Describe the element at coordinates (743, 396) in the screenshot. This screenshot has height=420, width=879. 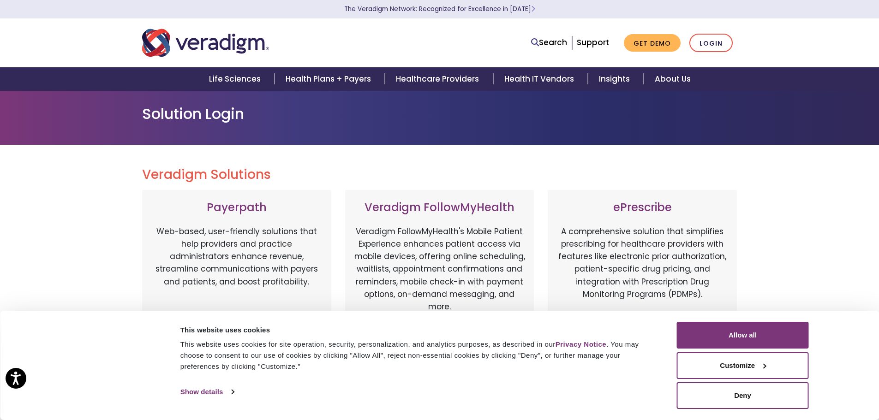
I see `button: Deny` at that location.